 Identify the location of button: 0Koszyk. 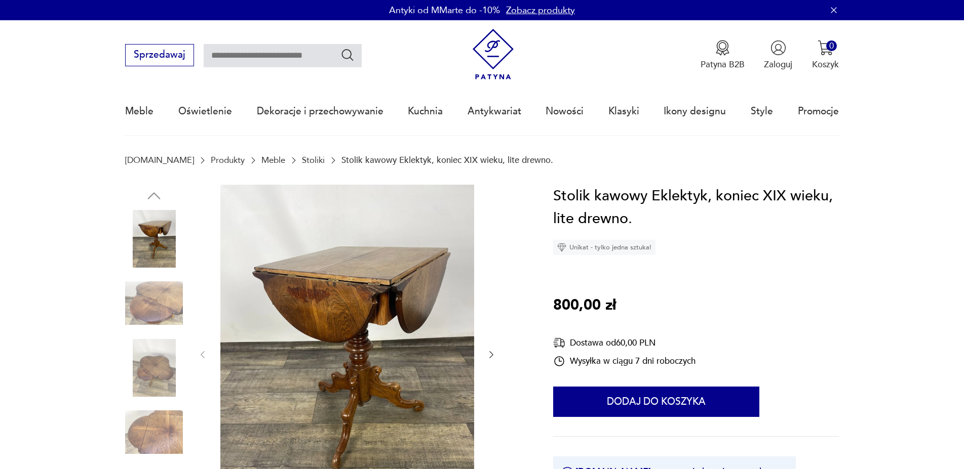
(825, 55).